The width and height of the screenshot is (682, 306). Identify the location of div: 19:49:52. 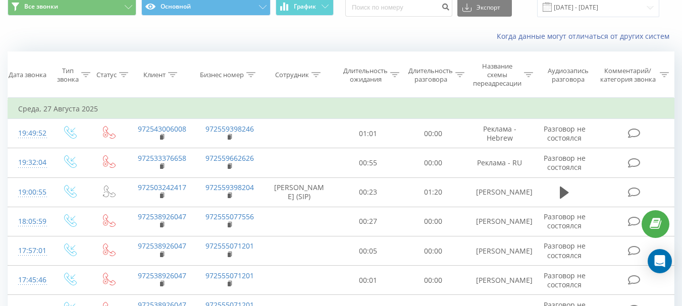
(29, 133).